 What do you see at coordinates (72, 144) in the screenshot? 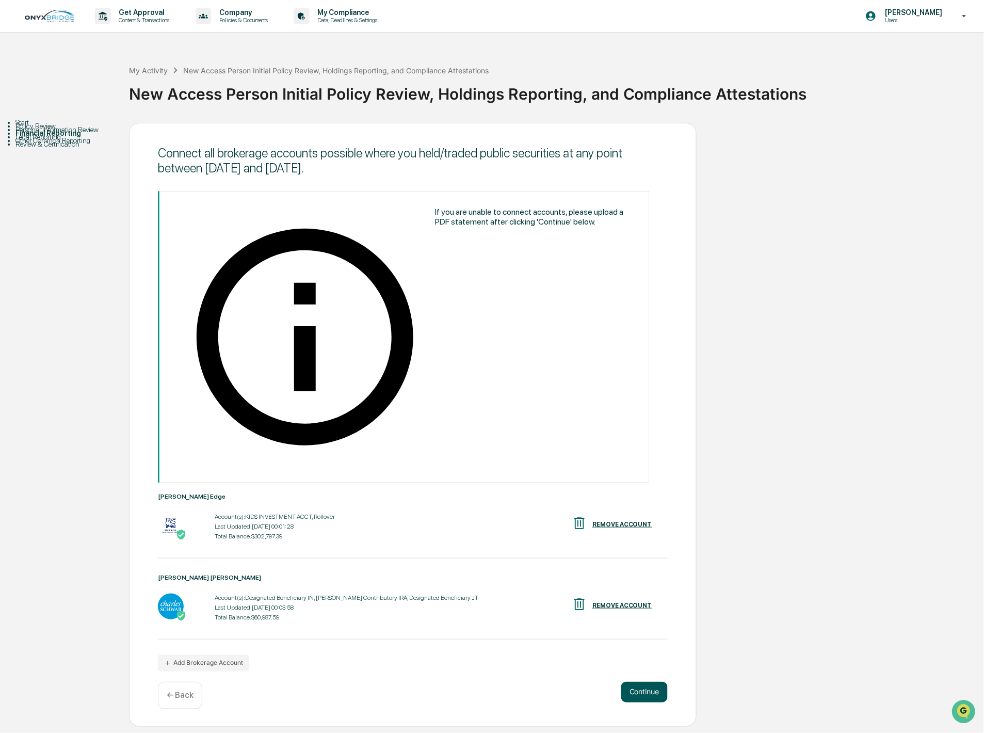
I see `div: Review & Certification` at bounding box center [72, 144].